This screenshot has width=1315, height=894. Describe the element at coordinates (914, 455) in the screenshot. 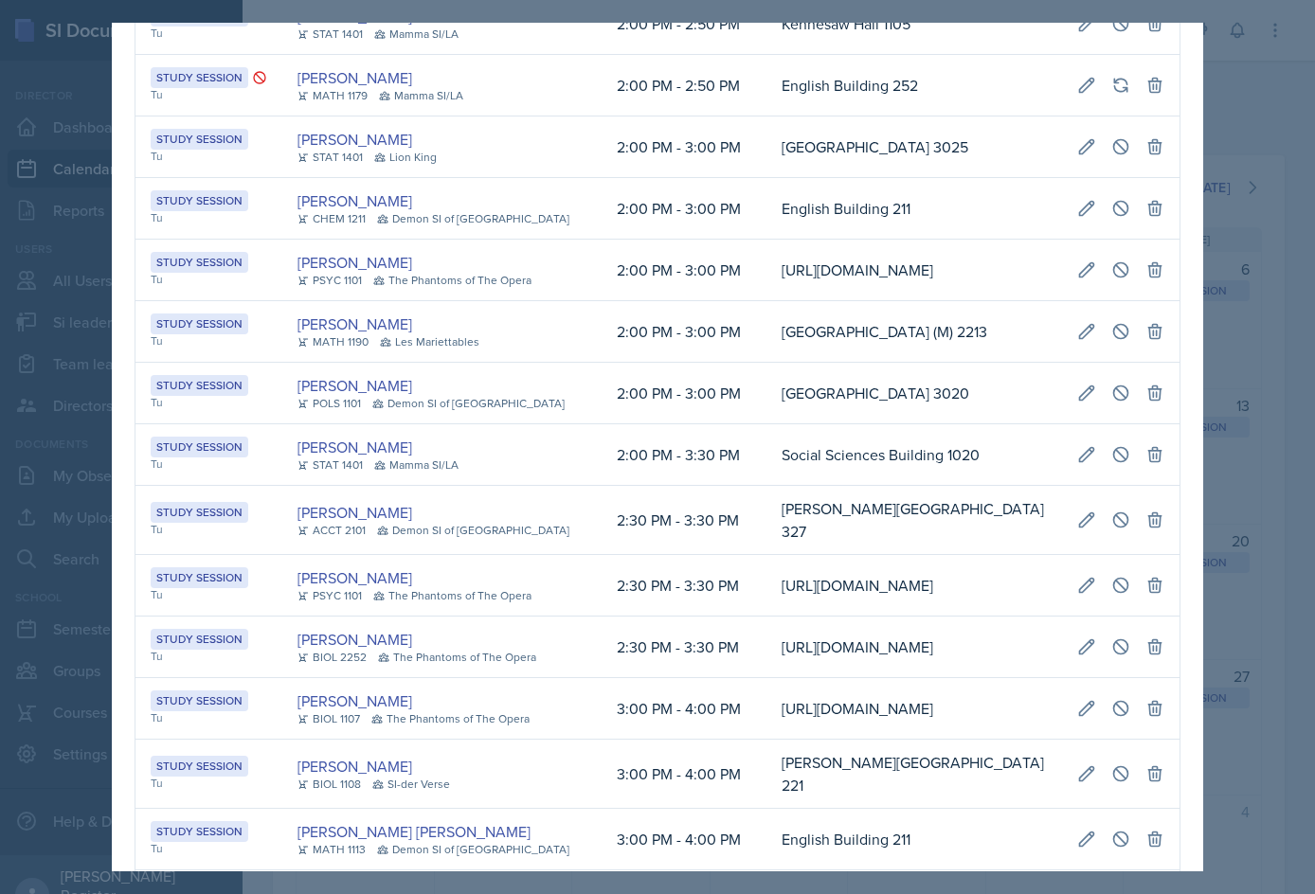

I see `td: Social Sciences Building 1020` at that location.